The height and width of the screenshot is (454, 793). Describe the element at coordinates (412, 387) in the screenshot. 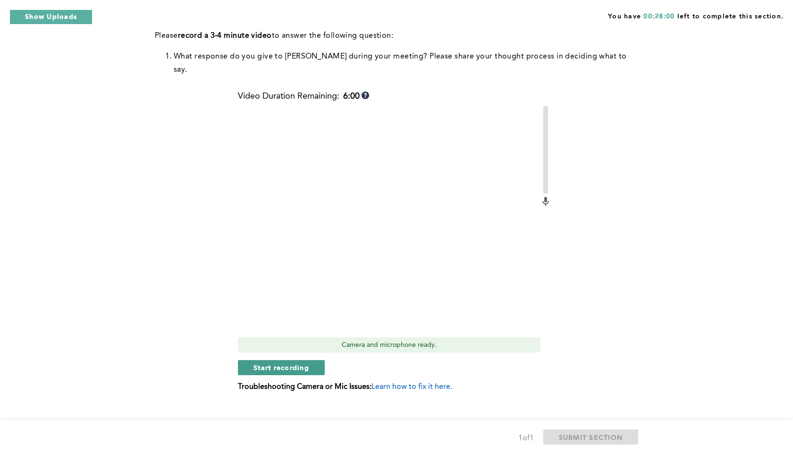

I see `span: Learn how to fix it here.` at that location.